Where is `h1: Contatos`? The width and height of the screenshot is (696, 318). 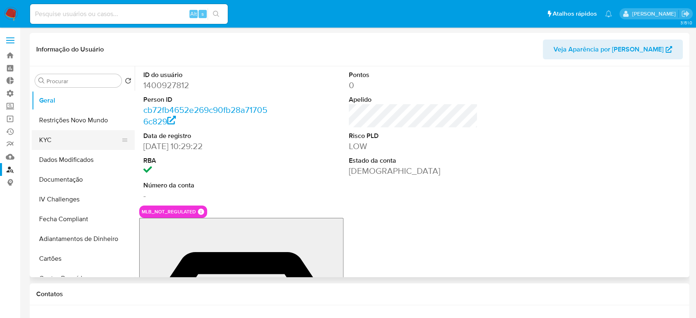
h1: Contatos is located at coordinates (359, 294).